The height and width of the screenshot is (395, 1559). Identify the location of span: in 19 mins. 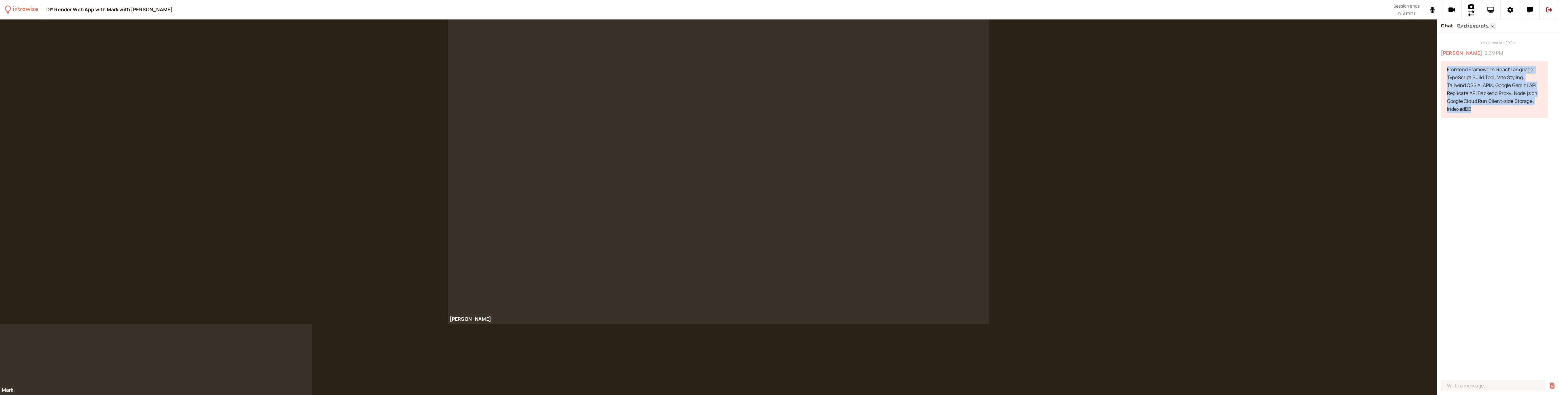
(1406, 13).